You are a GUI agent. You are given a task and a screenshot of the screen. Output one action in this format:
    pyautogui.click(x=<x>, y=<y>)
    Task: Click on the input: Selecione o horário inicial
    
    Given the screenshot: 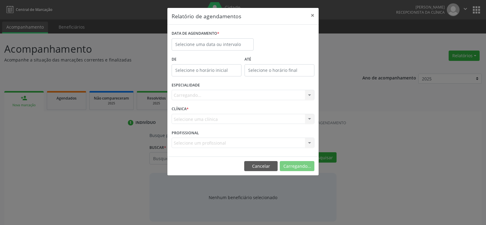 What is the action you would take?
    pyautogui.click(x=207, y=70)
    